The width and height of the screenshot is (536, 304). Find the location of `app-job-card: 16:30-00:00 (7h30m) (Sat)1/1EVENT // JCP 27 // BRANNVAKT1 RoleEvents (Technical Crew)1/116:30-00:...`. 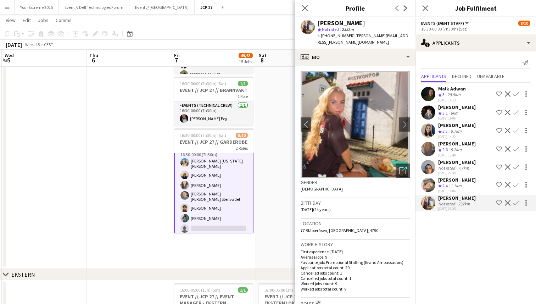

app-job-card: 16:30-00:00 (7h30m) (Sat)1/1EVENT // JCP 27 // BRANNVAKT1 RoleEvents (Technical Crew)1/116:30-00:... is located at coordinates (214, 101).